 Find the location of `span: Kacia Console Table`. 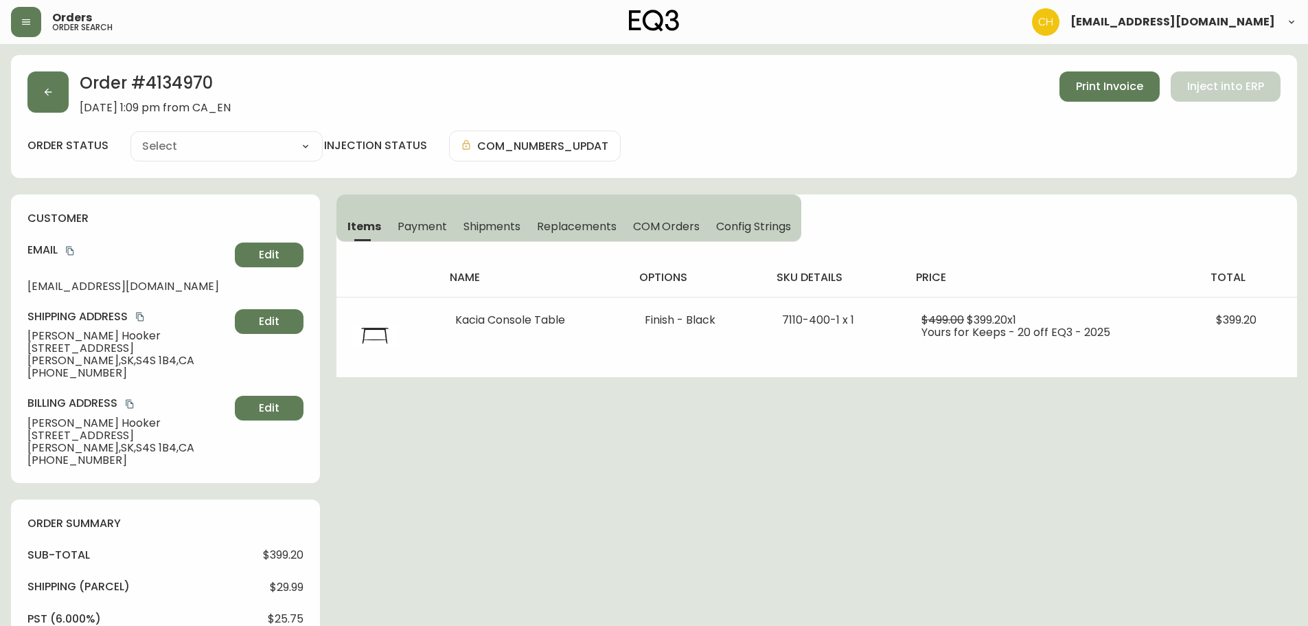

span: Kacia Console Table is located at coordinates (510, 319).